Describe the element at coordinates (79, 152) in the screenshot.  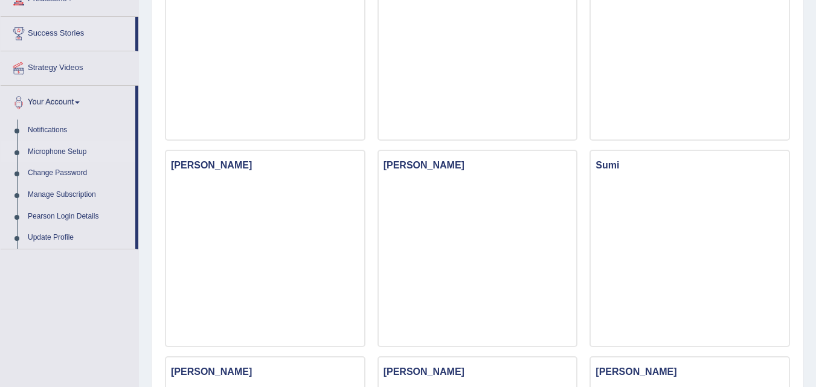
I see `a: Microphone Setup` at that location.